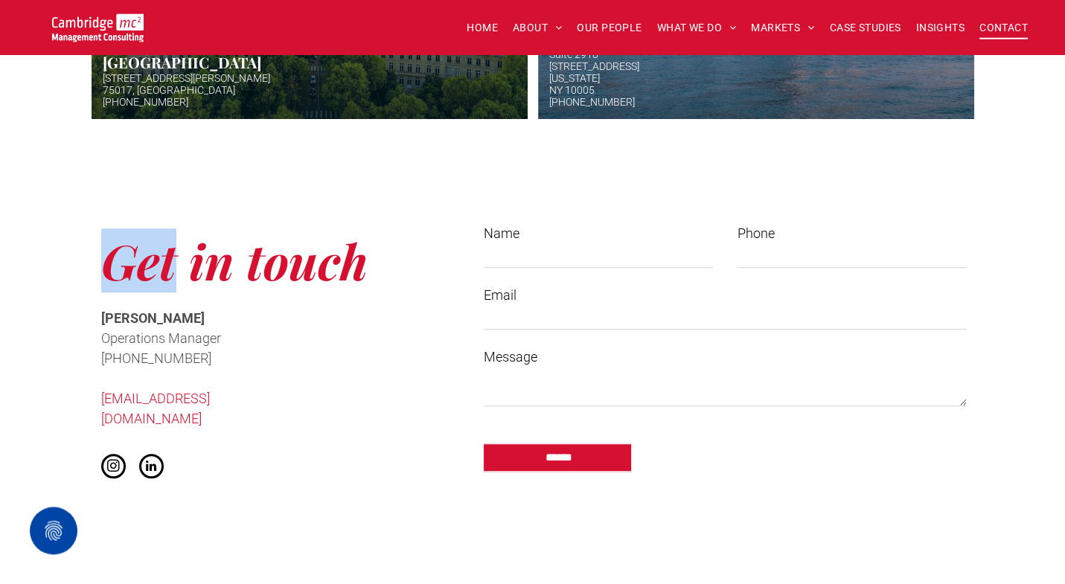 This screenshot has height=584, width=1065. I want to click on span: Get in touch, so click(234, 260).